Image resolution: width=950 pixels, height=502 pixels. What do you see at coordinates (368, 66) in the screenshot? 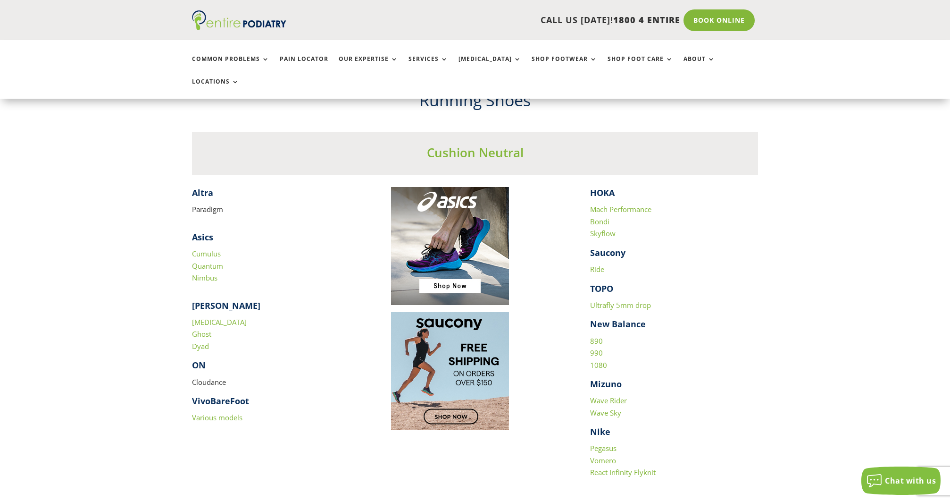
I see `a: Our Expertise` at bounding box center [368, 66].